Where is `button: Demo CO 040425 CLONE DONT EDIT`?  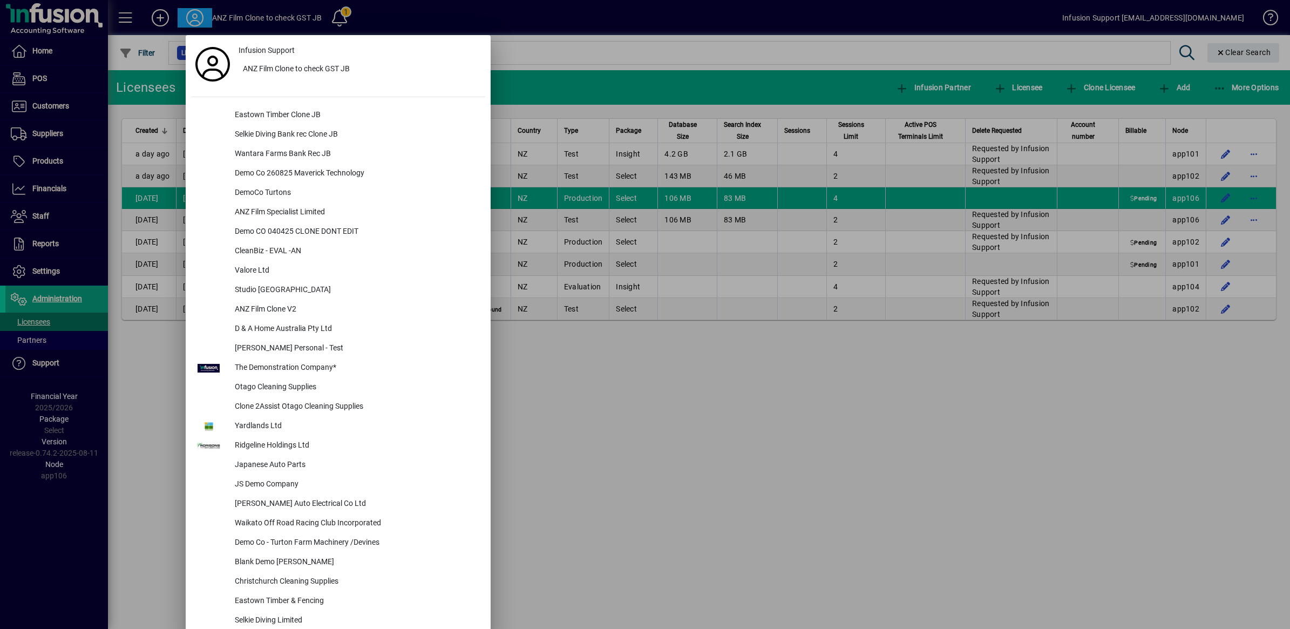 button: Demo CO 040425 CLONE DONT EDIT is located at coordinates (338, 232).